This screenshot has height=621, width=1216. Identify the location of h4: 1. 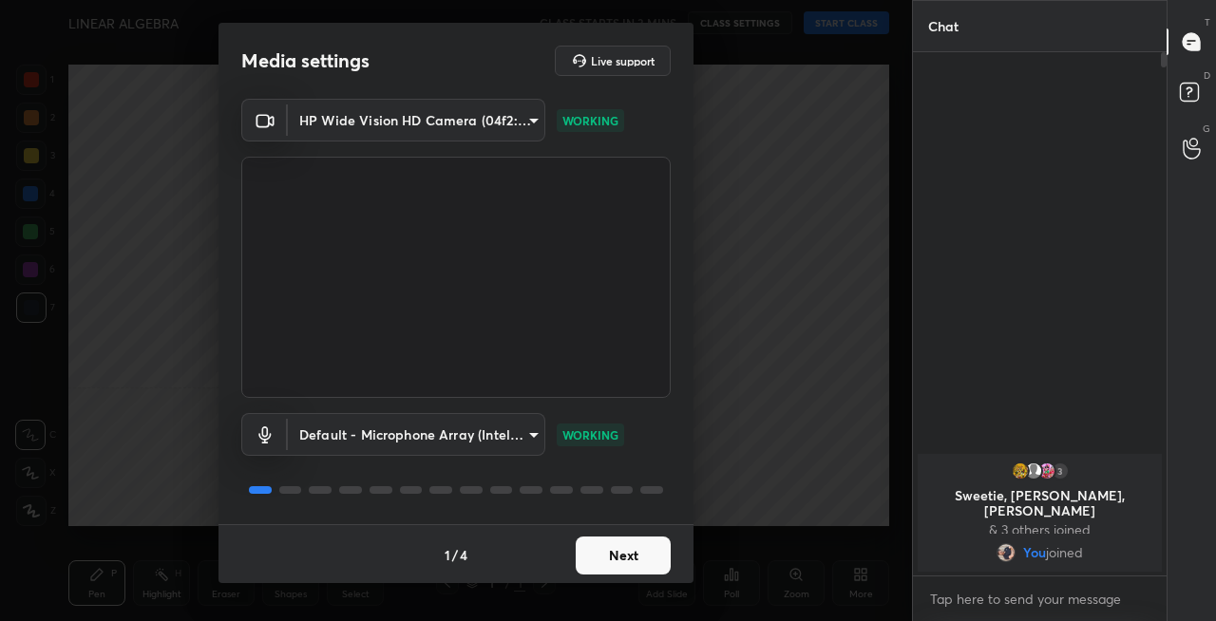
(447, 555).